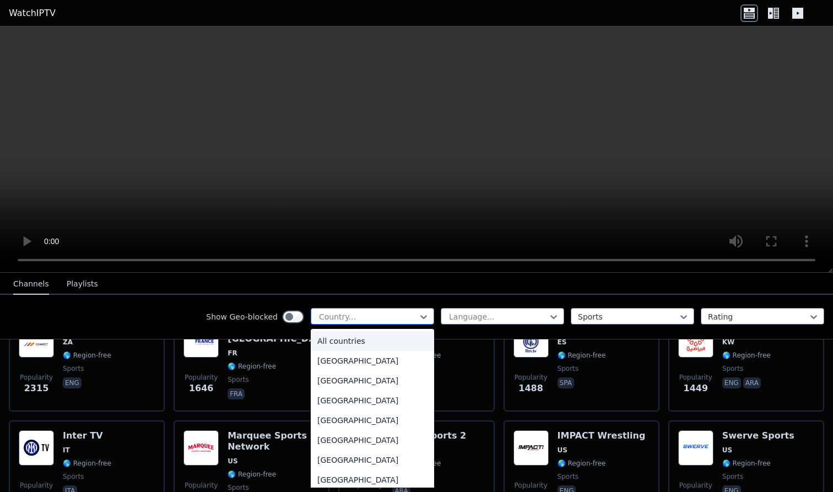 This screenshot has height=492, width=833. What do you see at coordinates (752, 383) in the screenshot?
I see `p: ara` at bounding box center [752, 383].